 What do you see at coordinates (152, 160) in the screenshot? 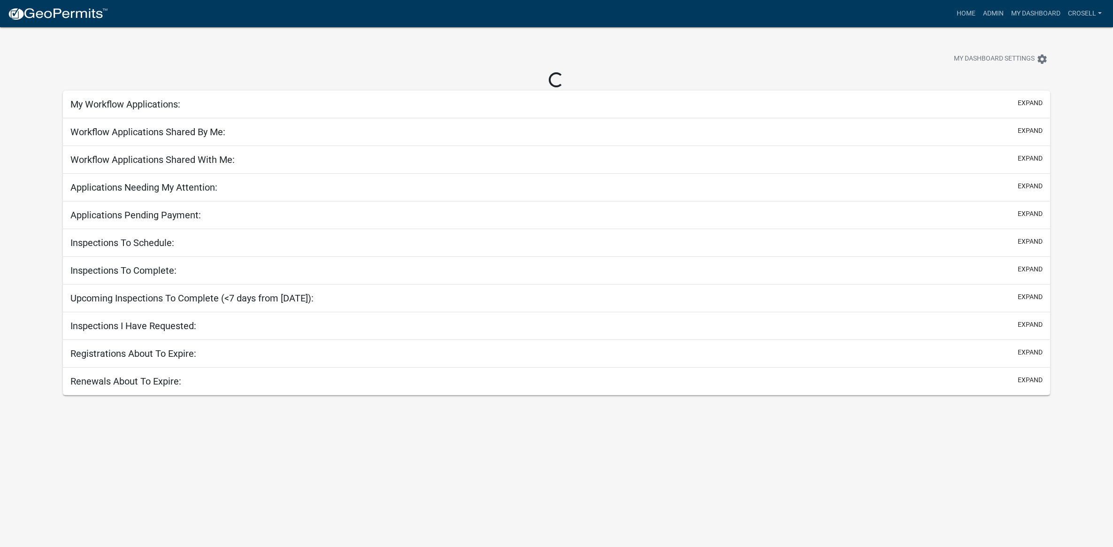
I see `h5: Workflow Applications Shared With Me:` at bounding box center [152, 160].